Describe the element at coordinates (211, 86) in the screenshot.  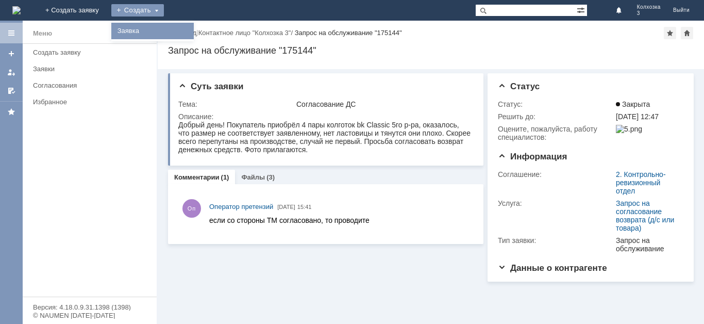
I see `span: Суть заявки` at that location.